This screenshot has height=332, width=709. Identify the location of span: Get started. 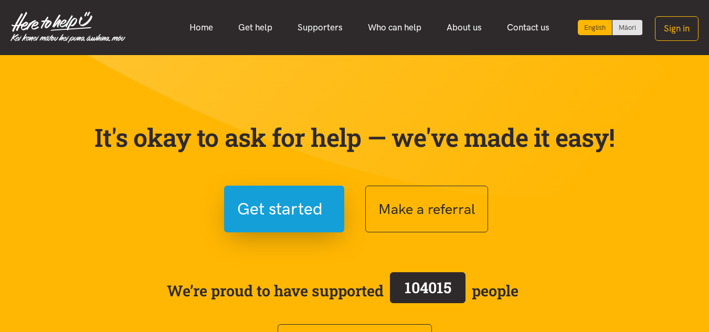
(280, 209).